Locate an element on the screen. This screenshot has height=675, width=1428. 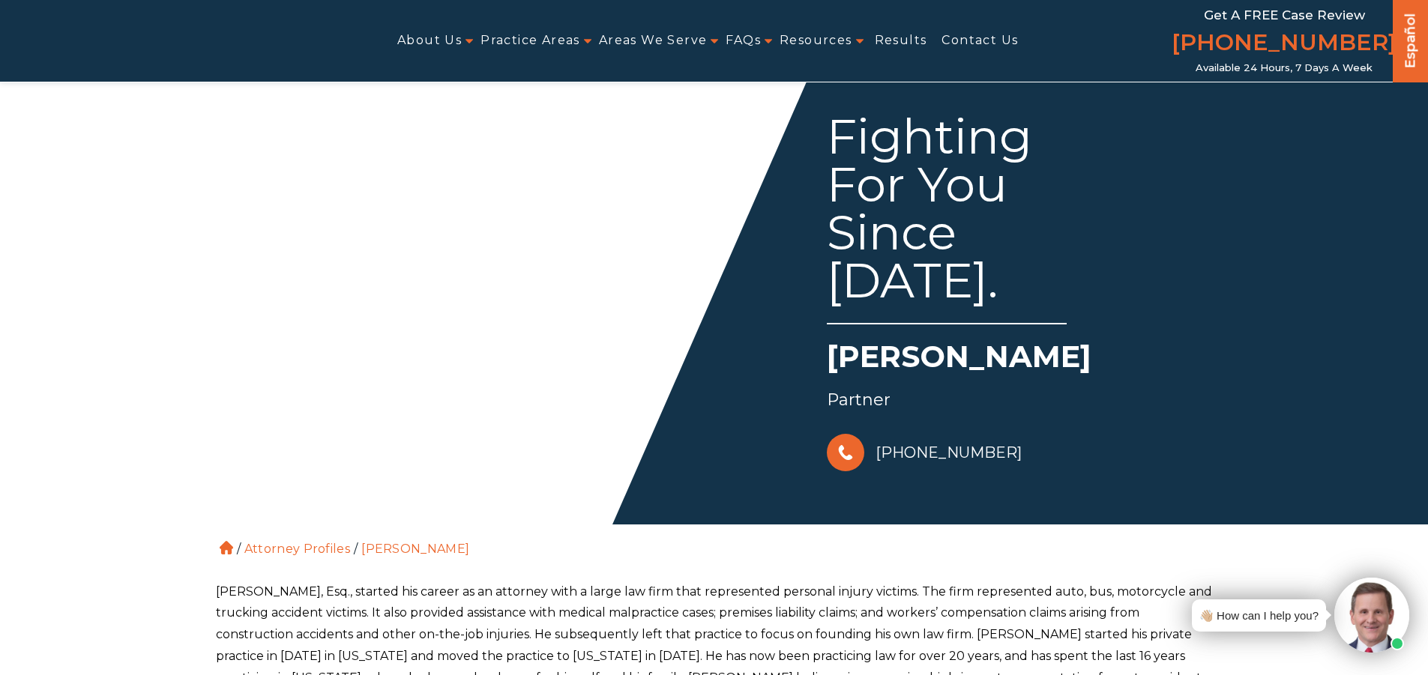
img: Intaker widget Avatar is located at coordinates (1372, 615).